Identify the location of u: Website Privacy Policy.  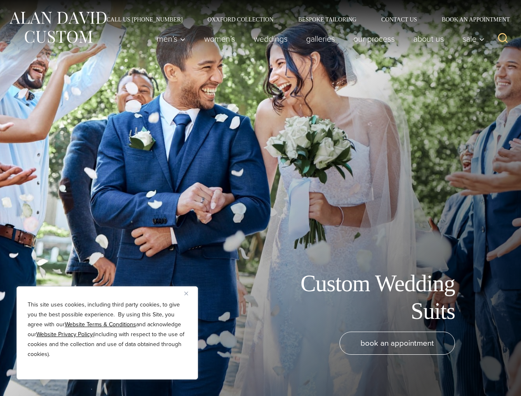
(64, 334).